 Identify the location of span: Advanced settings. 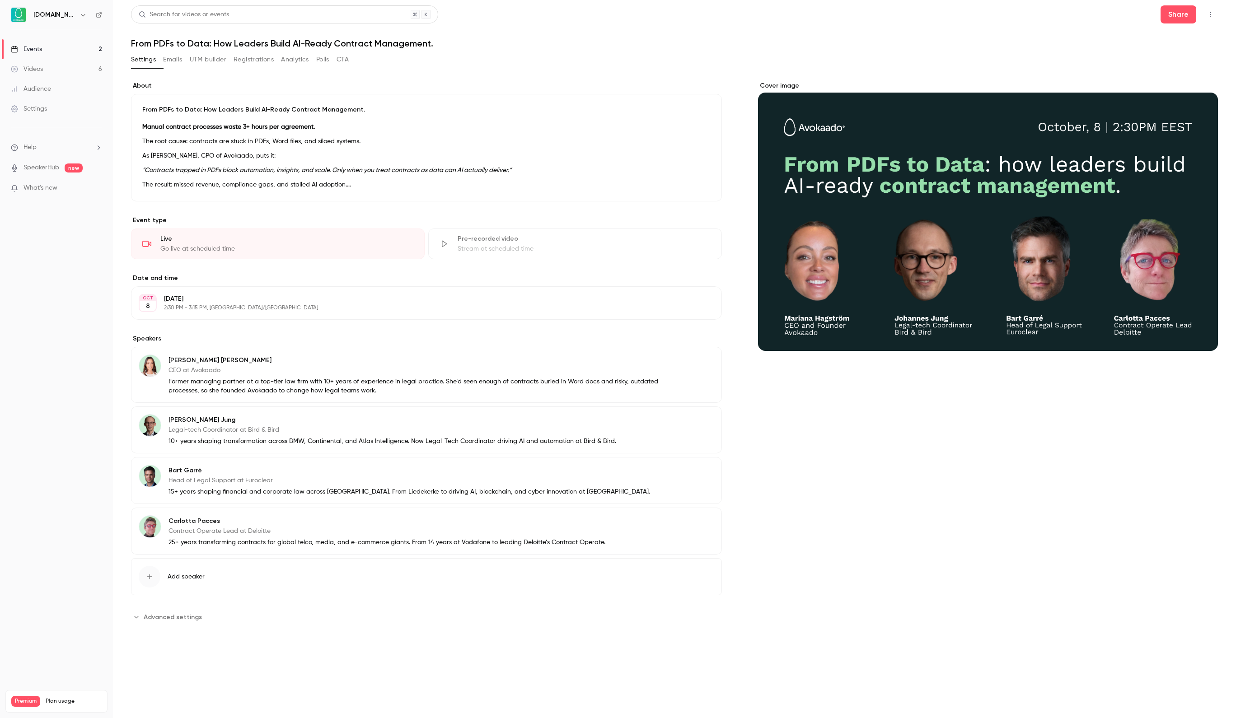
(173, 617).